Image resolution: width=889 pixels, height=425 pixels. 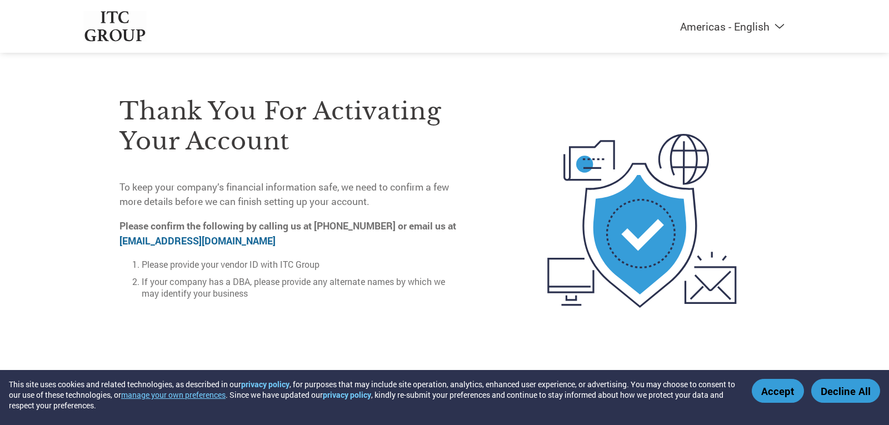 What do you see at coordinates (846, 391) in the screenshot?
I see `button: Decline All` at bounding box center [846, 391].